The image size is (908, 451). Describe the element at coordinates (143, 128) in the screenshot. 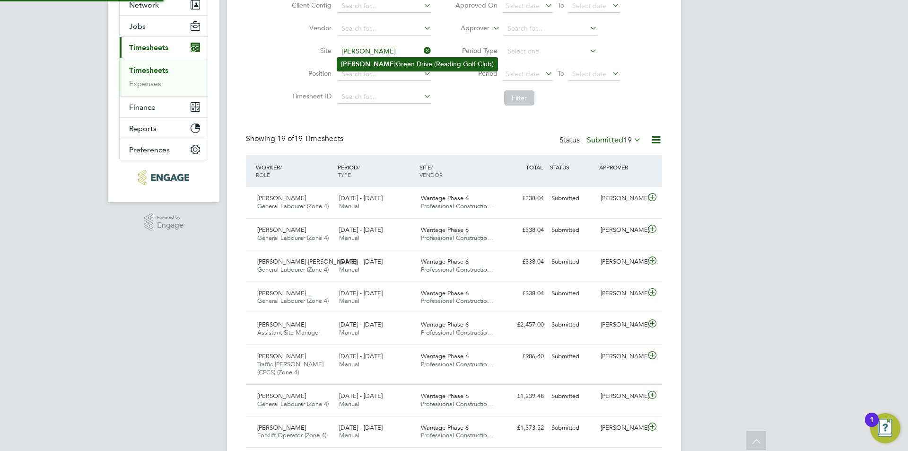

I see `span: Reports` at that location.